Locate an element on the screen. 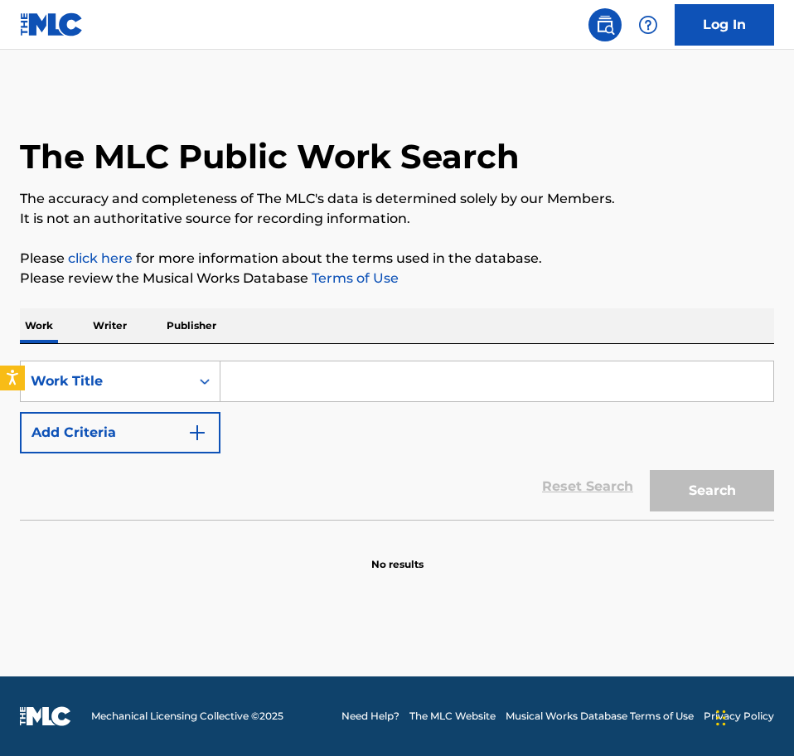  button: Add Criteria is located at coordinates (120, 433).